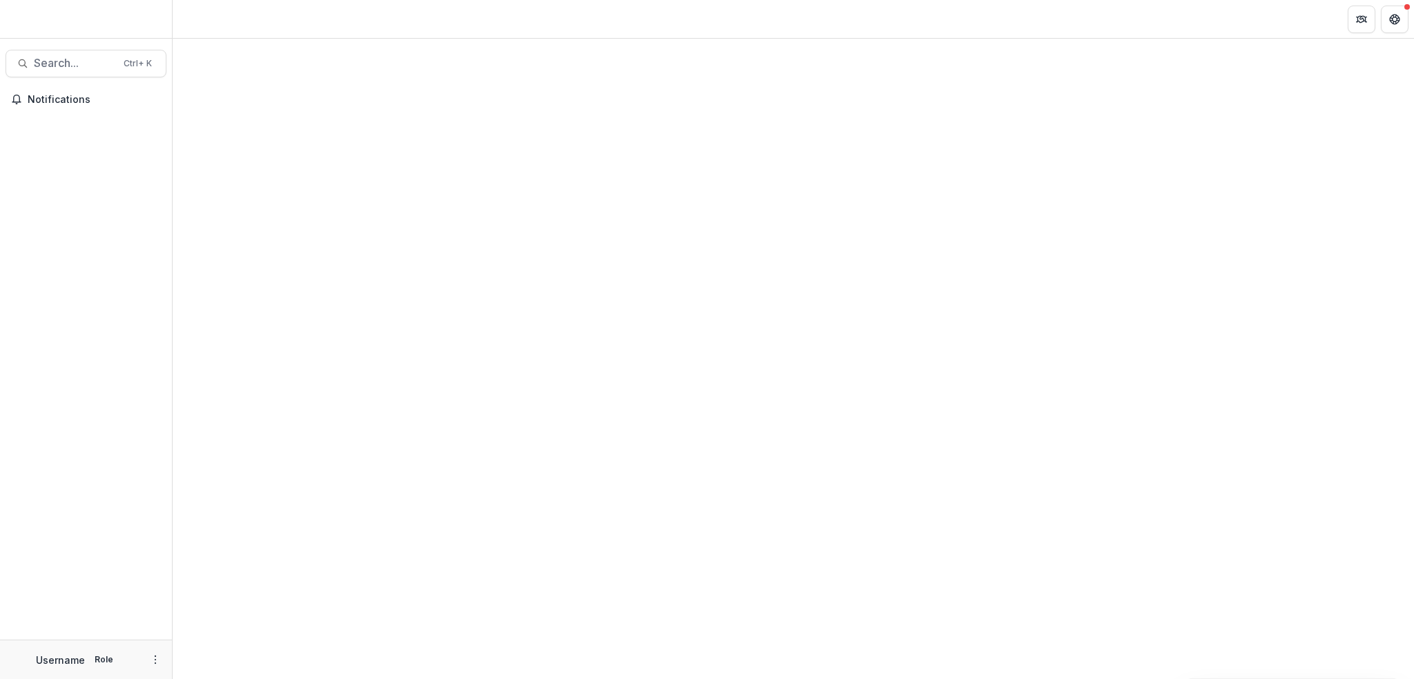 The image size is (1414, 679). I want to click on nav: breadcrumb, so click(207, 19).